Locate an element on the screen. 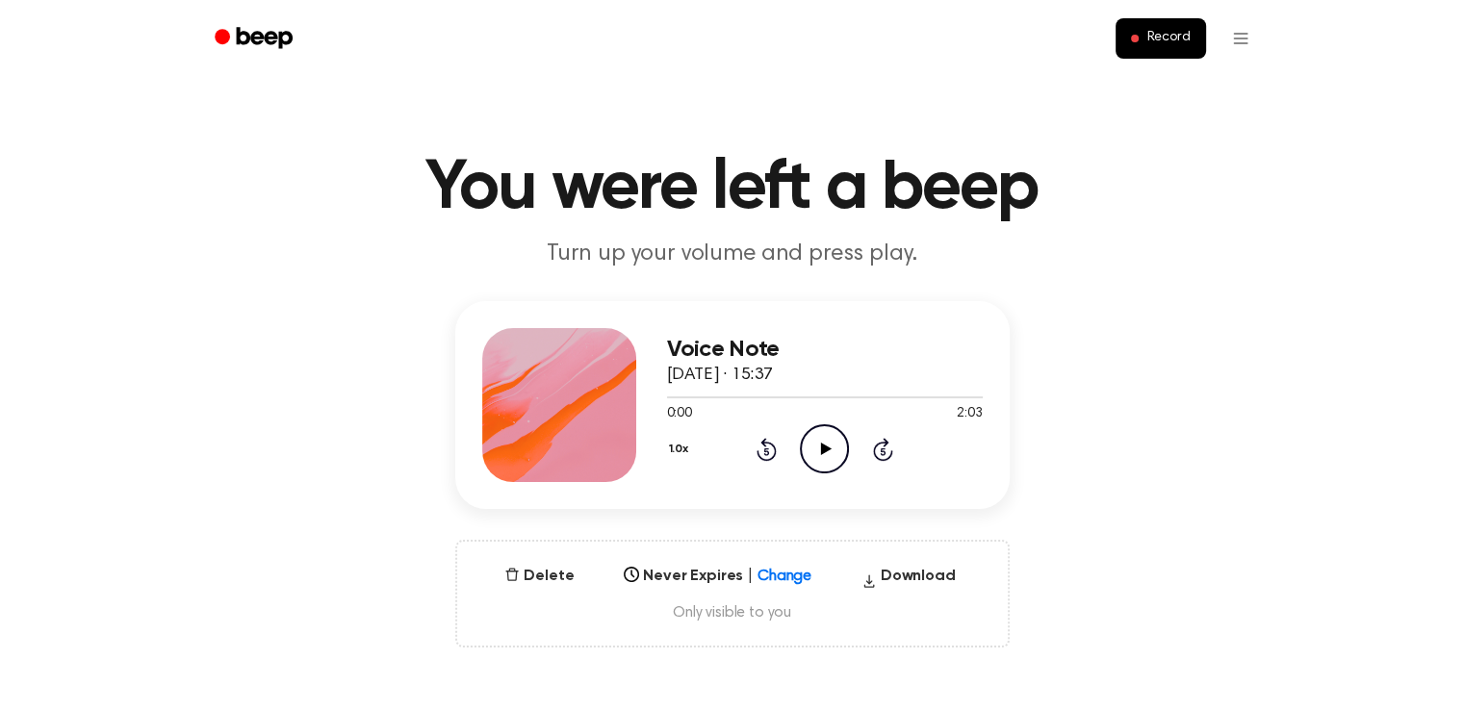  button: Delete is located at coordinates (539, 576).